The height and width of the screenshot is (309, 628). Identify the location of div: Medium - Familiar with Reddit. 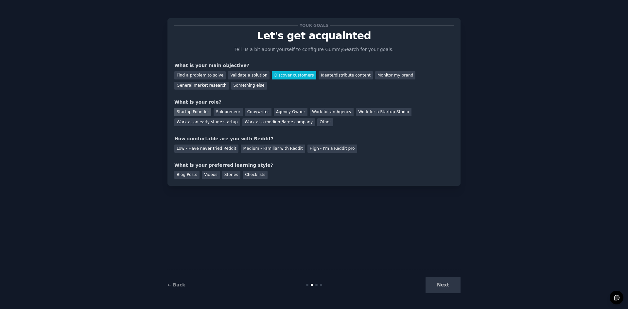
(273, 148).